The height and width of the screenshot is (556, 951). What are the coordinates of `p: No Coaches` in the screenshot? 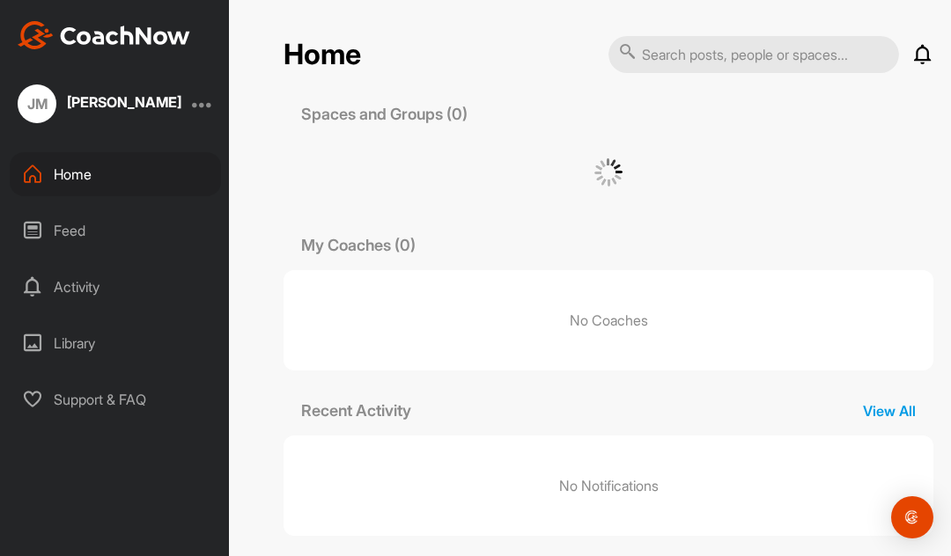 It's located at (608, 320).